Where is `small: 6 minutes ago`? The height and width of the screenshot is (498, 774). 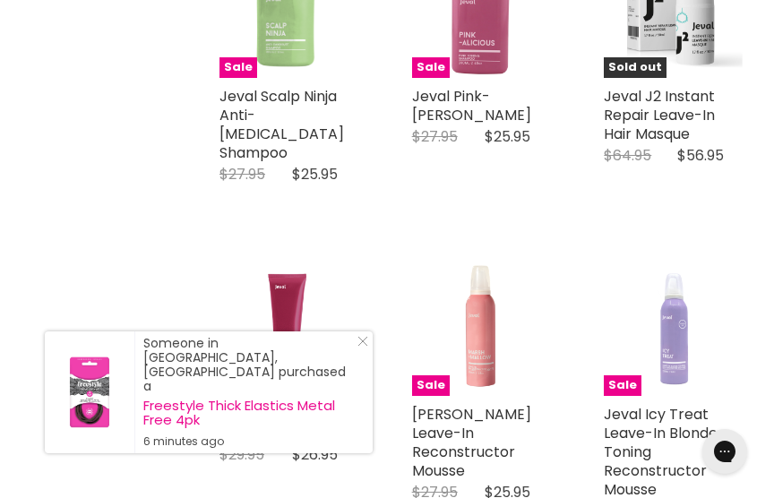 small: 6 minutes ago is located at coordinates (249, 442).